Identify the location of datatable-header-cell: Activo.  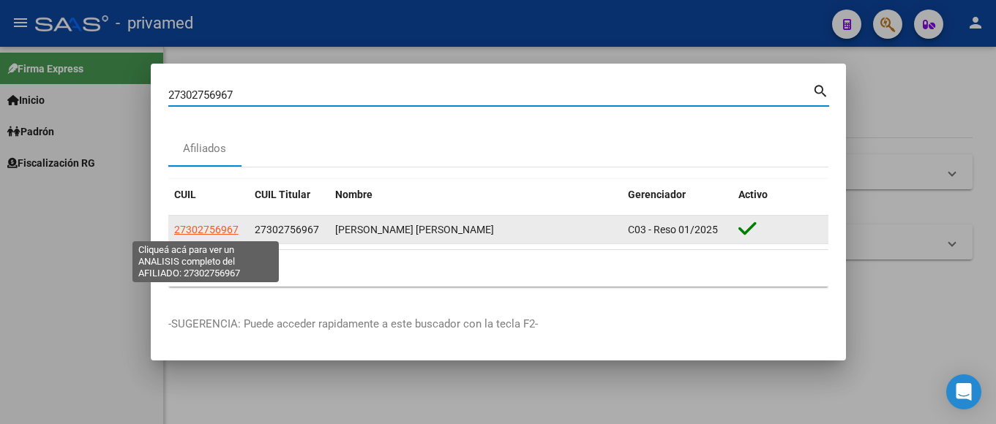
(780, 195).